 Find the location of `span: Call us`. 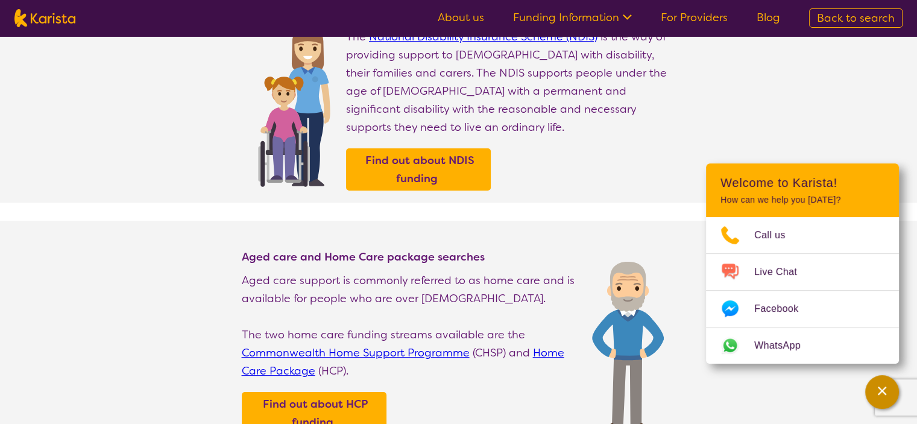

span: Call us is located at coordinates (777, 235).